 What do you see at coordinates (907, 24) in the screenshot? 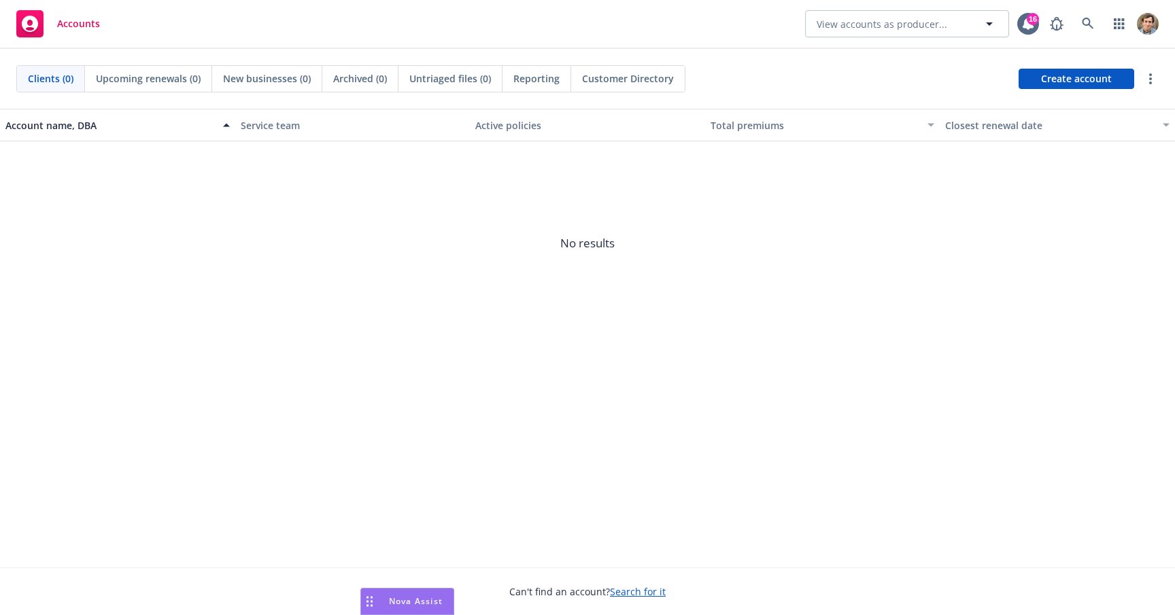
I see `button: View accounts as producer...` at bounding box center [907, 24].